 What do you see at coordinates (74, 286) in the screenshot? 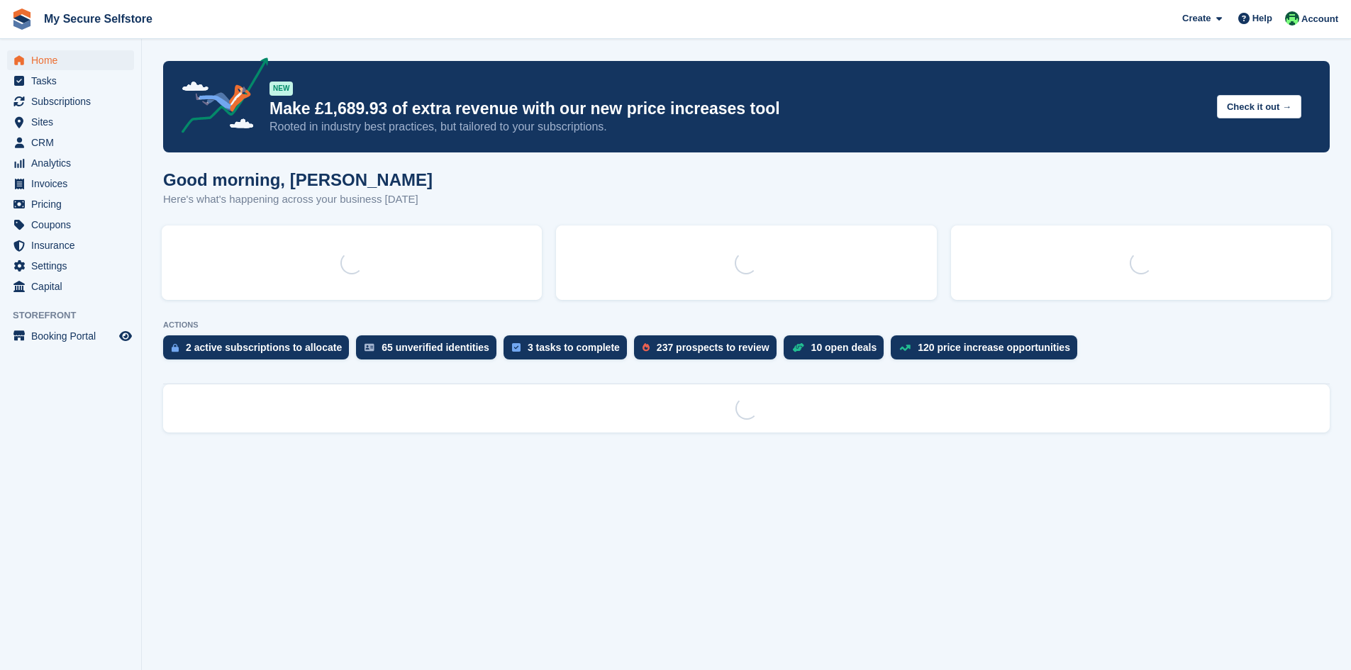
I see `span: Capital` at bounding box center [74, 286].